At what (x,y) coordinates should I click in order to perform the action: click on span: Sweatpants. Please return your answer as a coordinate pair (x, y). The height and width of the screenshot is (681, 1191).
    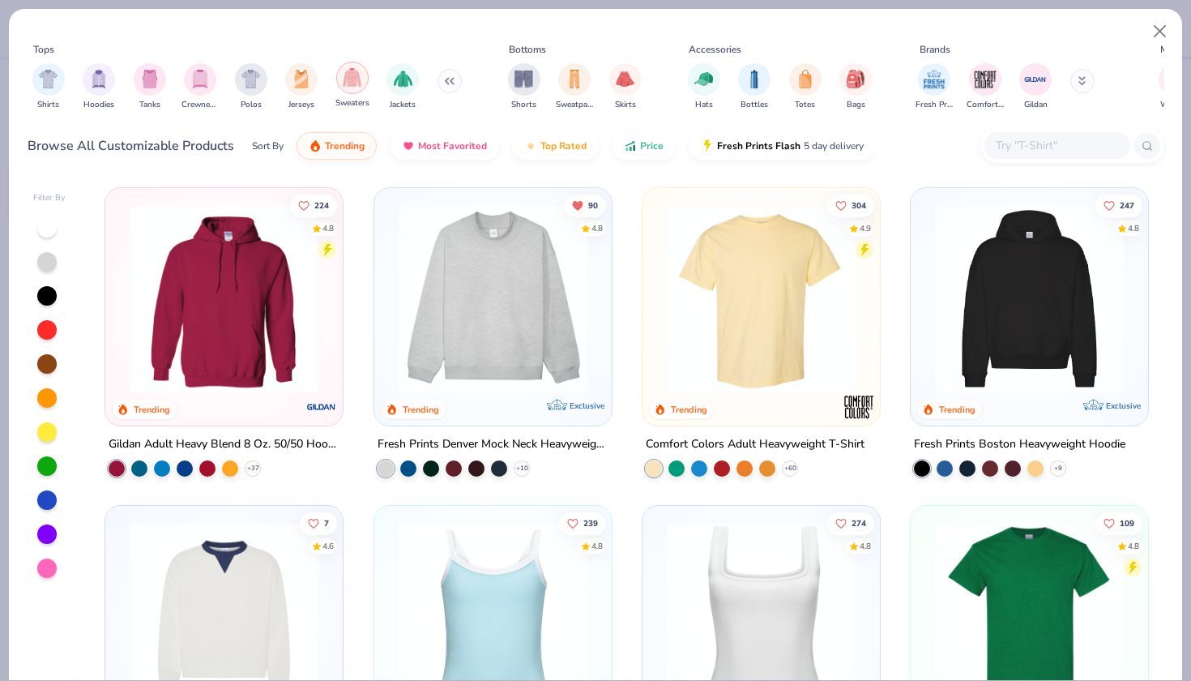
    Looking at the image, I should click on (574, 105).